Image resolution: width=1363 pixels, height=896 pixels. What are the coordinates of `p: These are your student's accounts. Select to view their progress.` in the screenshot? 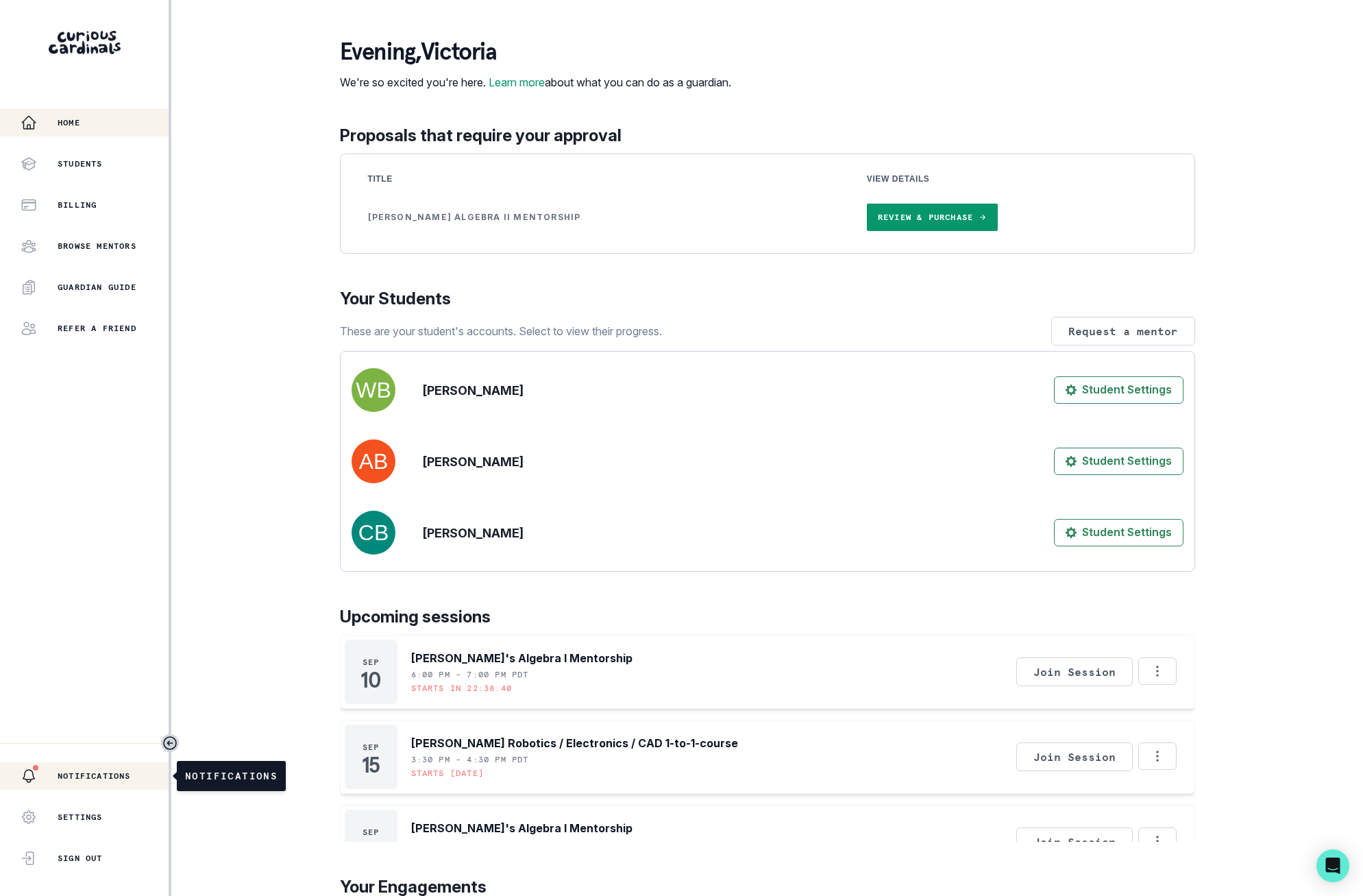 It's located at (501, 331).